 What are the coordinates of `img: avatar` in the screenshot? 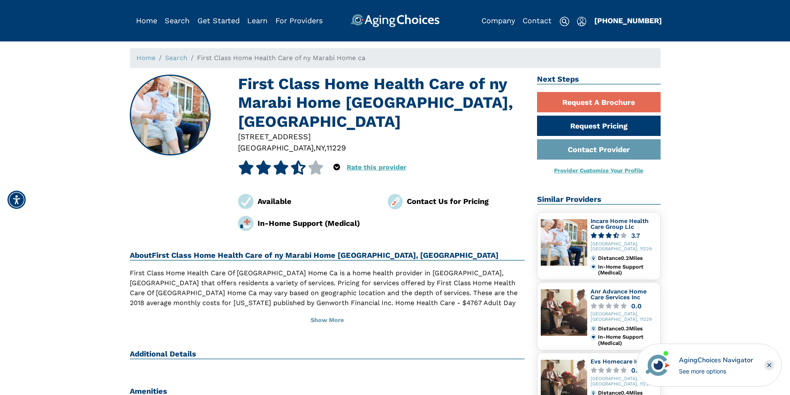 It's located at (658, 365).